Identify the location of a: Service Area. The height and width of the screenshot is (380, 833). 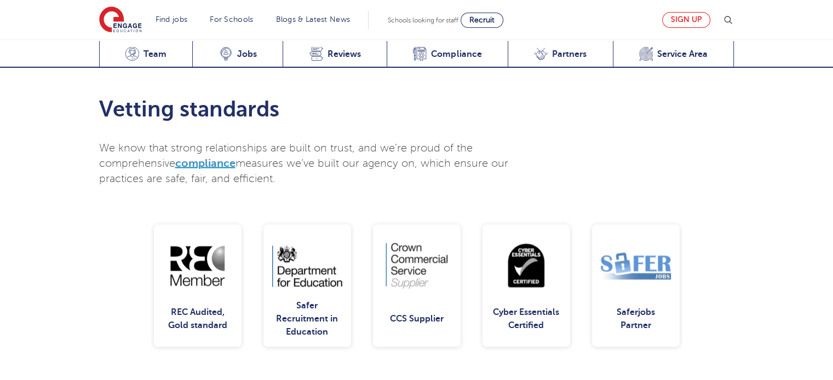
(673, 54).